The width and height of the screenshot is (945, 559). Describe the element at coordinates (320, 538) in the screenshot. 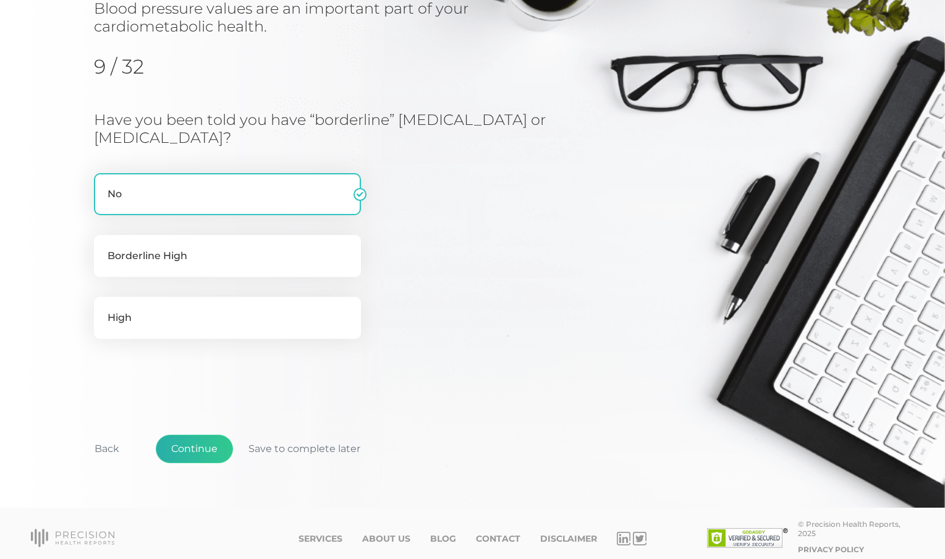

I see `a: Services` at that location.